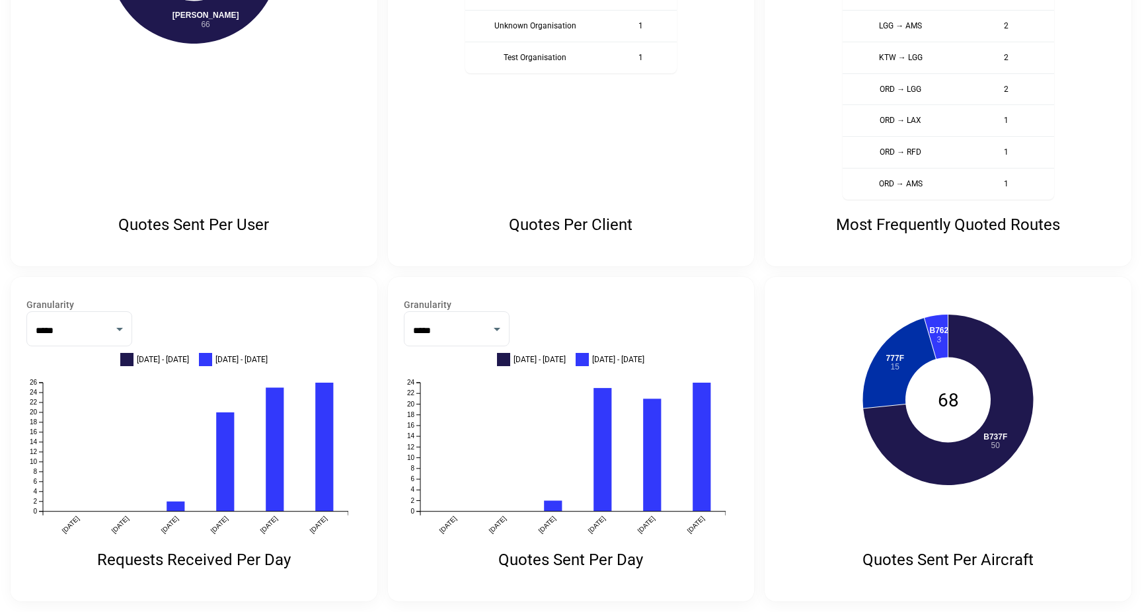  I want to click on th: ORD → LAX, so click(901, 121).